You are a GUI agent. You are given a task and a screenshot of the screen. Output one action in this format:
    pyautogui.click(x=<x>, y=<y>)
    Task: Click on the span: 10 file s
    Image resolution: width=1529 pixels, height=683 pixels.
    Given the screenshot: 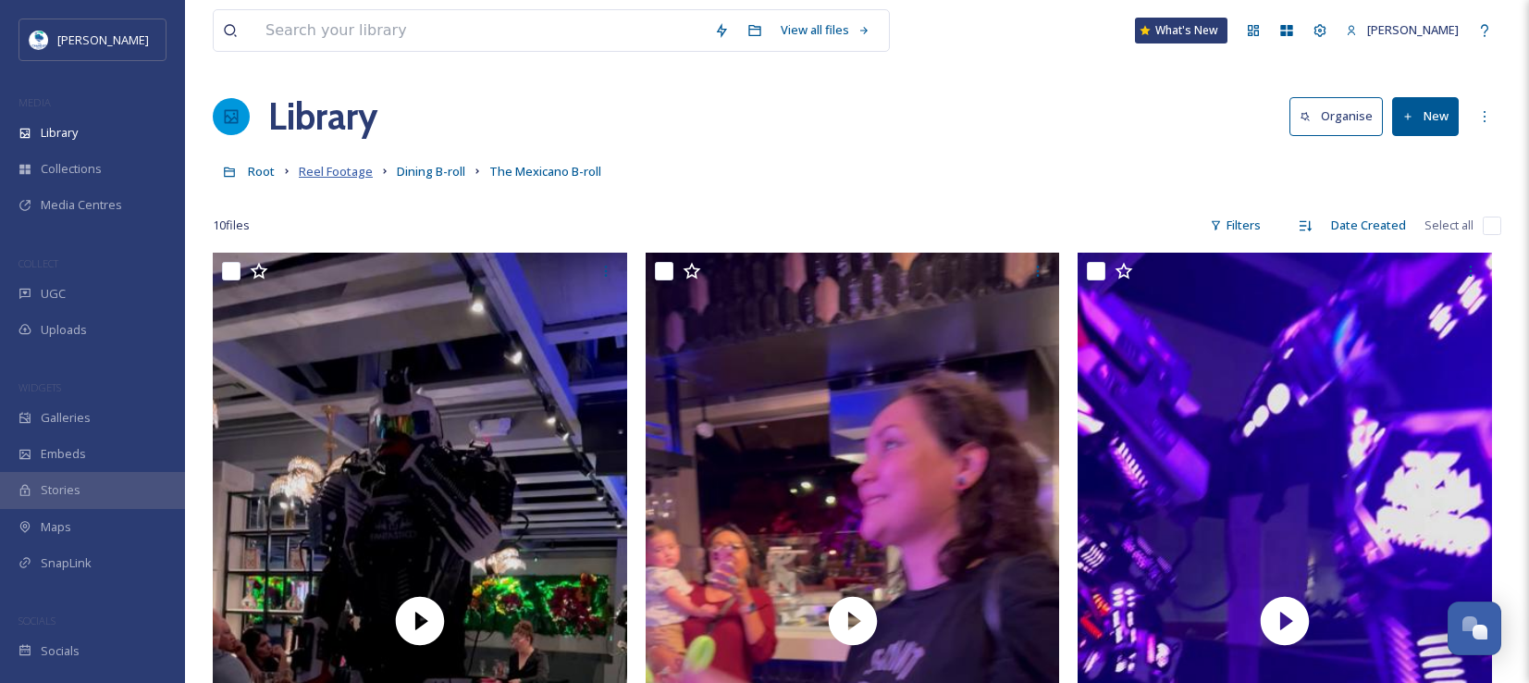 What is the action you would take?
    pyautogui.click(x=231, y=225)
    